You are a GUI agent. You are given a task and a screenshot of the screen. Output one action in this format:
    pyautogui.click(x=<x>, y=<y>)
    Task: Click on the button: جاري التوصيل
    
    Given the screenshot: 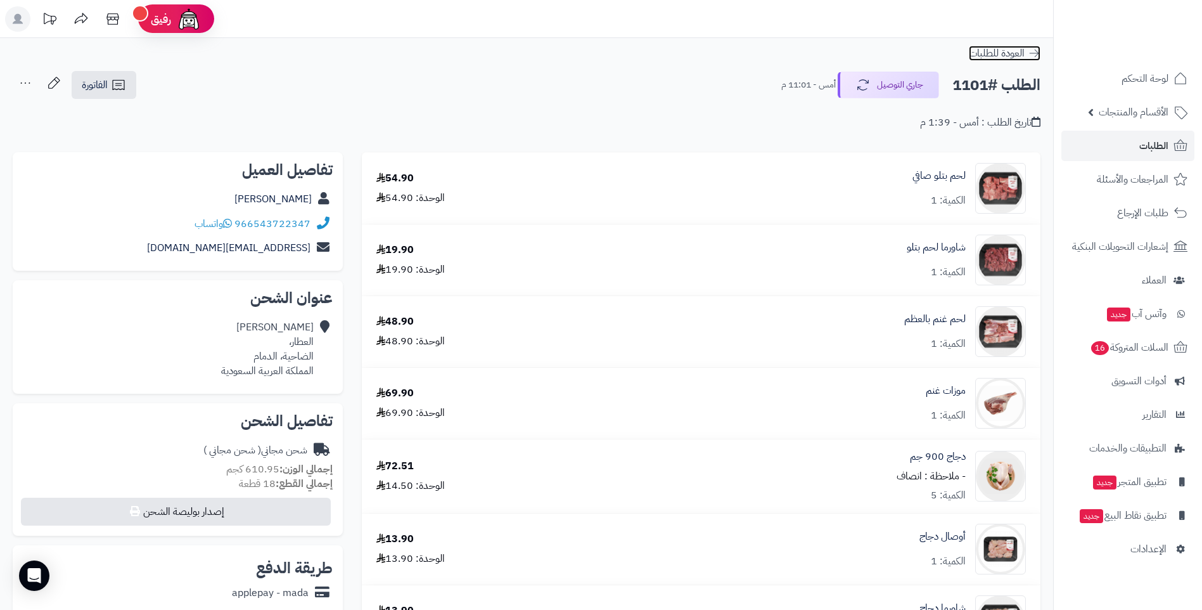 What is the action you would take?
    pyautogui.click(x=889, y=85)
    